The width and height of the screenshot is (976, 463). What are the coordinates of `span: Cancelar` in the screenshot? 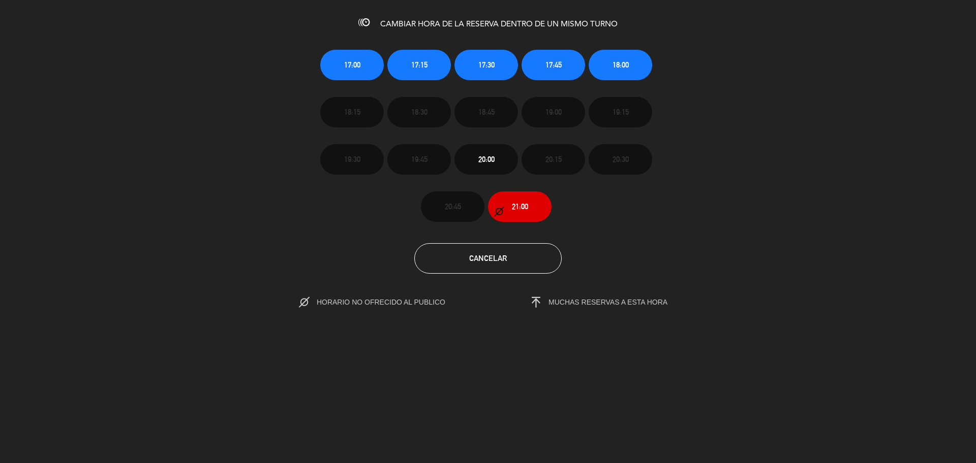 It's located at (488, 258).